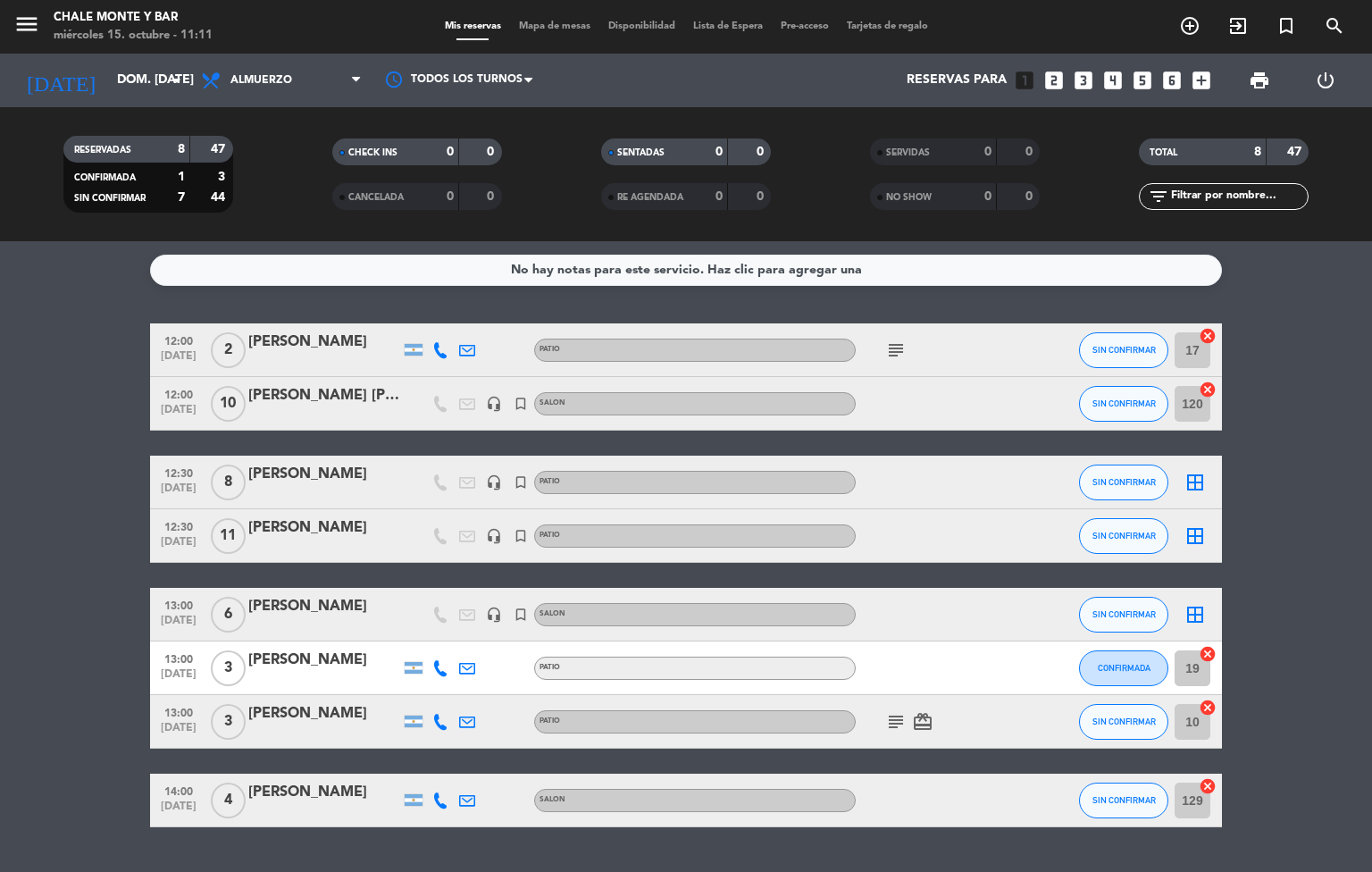  Describe the element at coordinates (642, 26) in the screenshot. I see `span: Disponibilidad` at that location.